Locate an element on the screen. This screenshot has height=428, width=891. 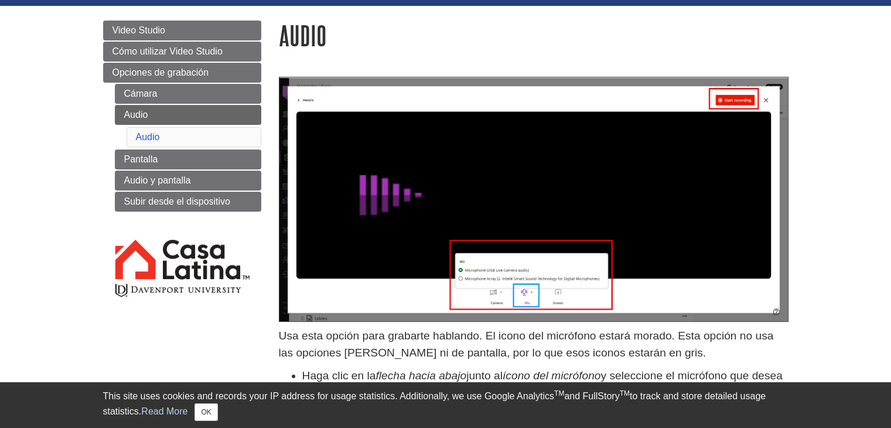
a: Opciones de grabación is located at coordinates (182, 73).